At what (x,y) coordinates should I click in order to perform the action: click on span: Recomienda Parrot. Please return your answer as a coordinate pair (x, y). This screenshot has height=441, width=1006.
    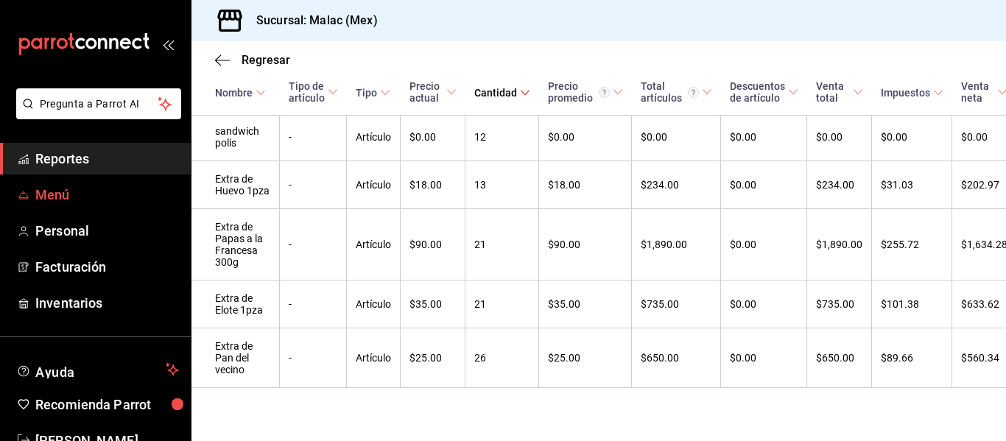
    Looking at the image, I should click on (107, 404).